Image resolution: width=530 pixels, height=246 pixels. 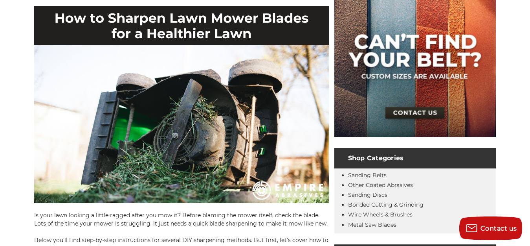 What do you see at coordinates (491, 228) in the screenshot?
I see `button: Contact us` at bounding box center [491, 228].